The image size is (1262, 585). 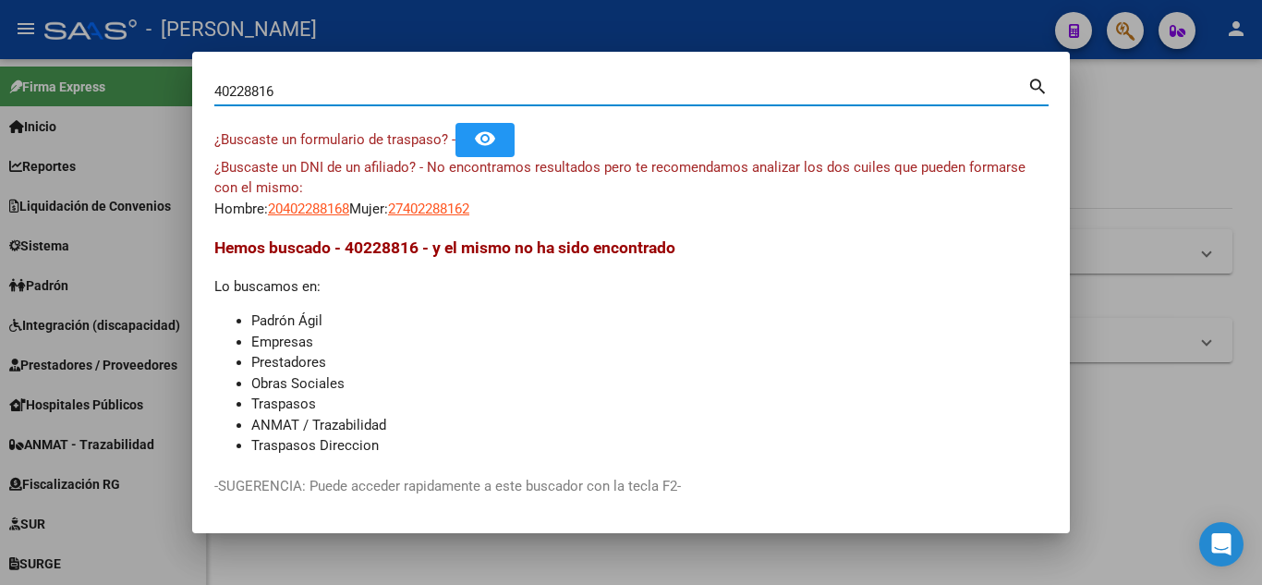 I want to click on mat-icon: search, so click(x=1038, y=85).